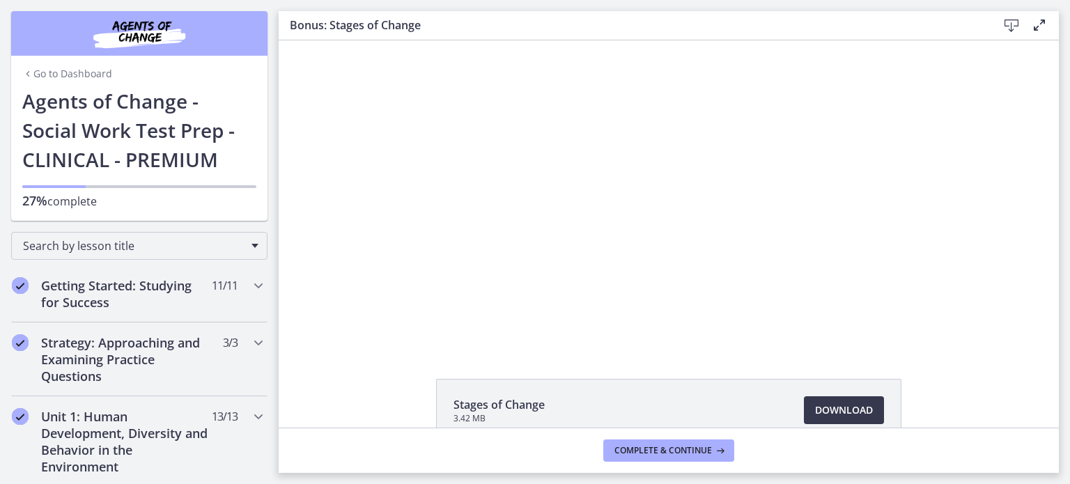  Describe the element at coordinates (499, 419) in the screenshot. I see `span: 3.42 MB` at that location.